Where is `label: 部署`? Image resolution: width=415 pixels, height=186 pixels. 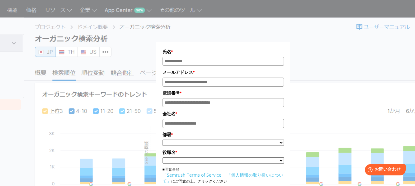 label: 部署 is located at coordinates (223, 134).